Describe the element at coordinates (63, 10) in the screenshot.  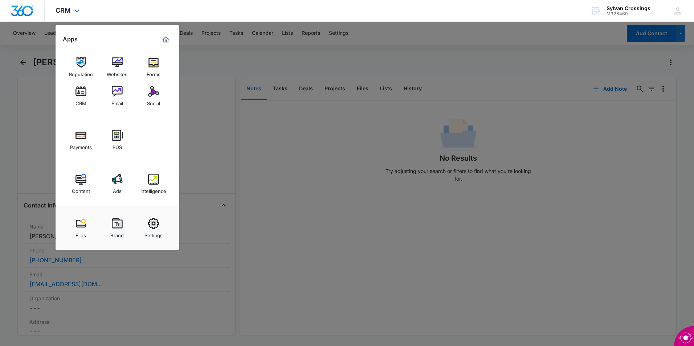
I see `span: CRM` at that location.